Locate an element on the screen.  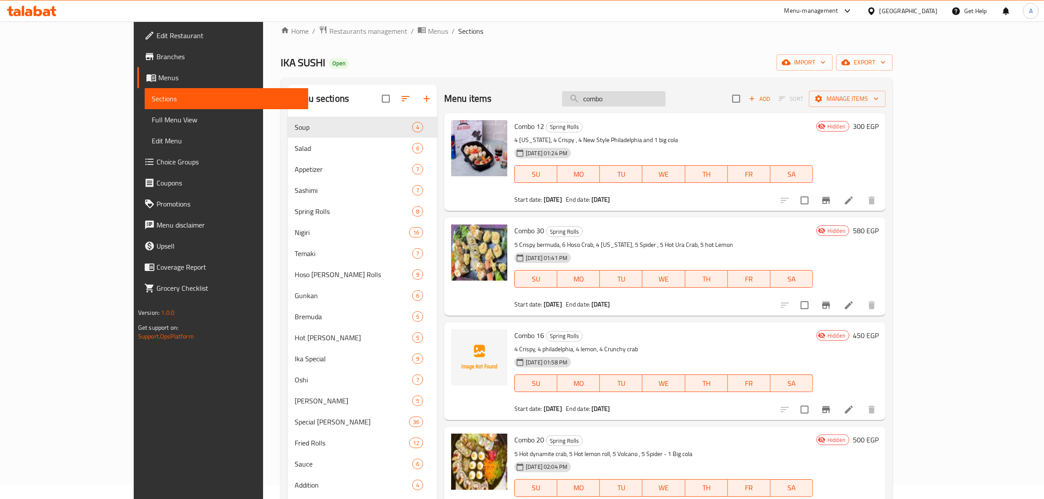
span: Sort sections is located at coordinates (406, 99).